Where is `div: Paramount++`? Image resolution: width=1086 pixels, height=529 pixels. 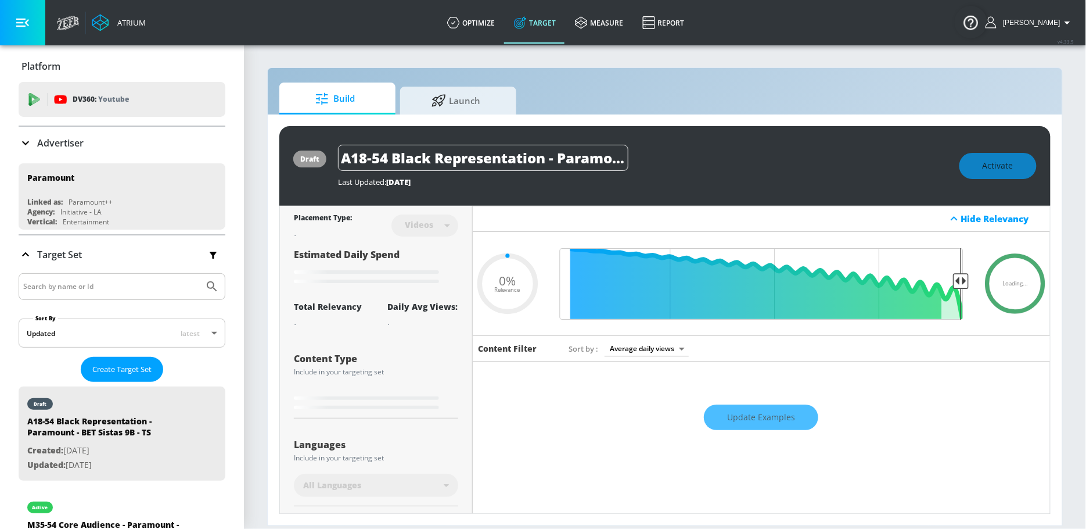
div: Paramount++ is located at coordinates (91, 202).